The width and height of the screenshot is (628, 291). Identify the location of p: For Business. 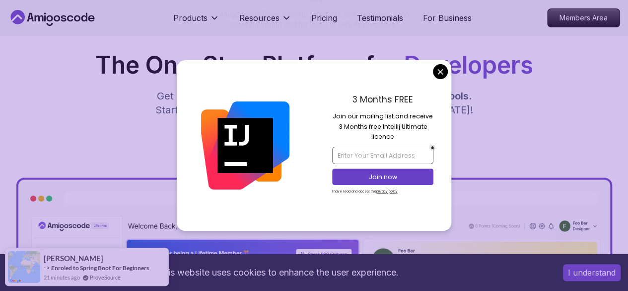
(447, 18).